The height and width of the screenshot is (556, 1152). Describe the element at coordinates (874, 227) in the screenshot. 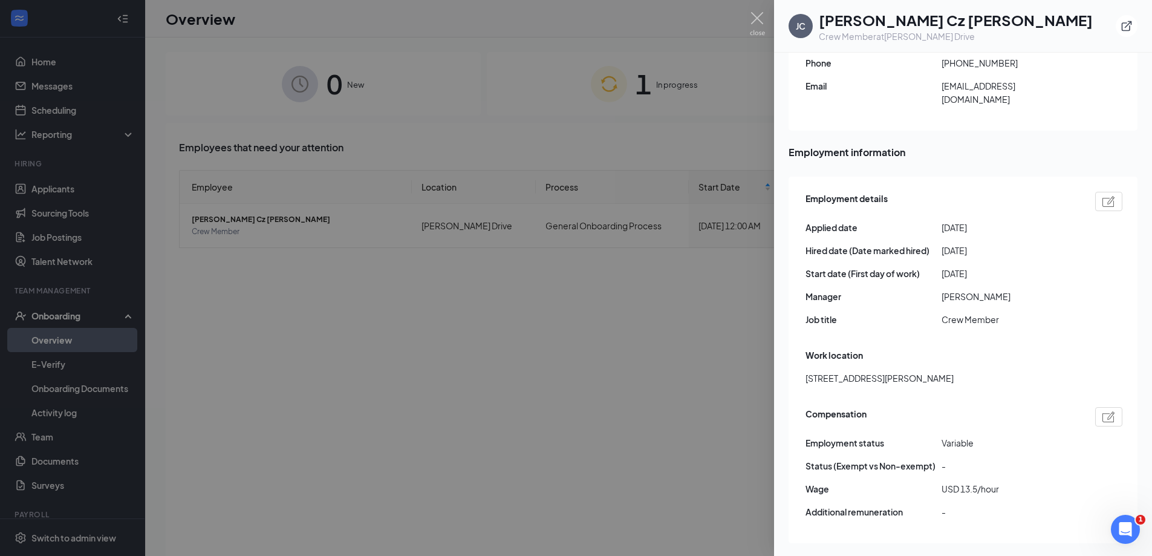

I see `span: Applied date` at that location.